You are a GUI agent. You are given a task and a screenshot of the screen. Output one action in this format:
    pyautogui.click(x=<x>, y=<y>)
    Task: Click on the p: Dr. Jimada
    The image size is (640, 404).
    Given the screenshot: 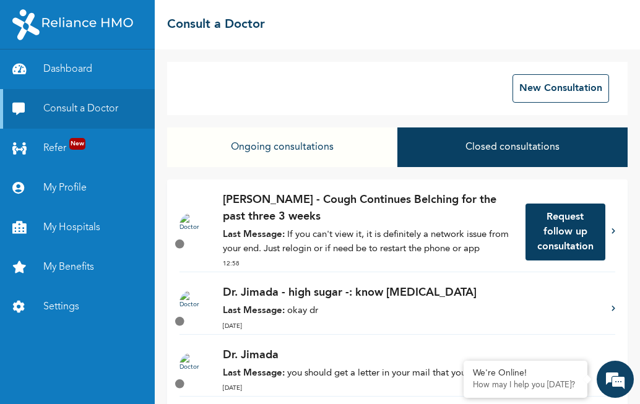 What is the action you would take?
    pyautogui.click(x=411, y=355)
    